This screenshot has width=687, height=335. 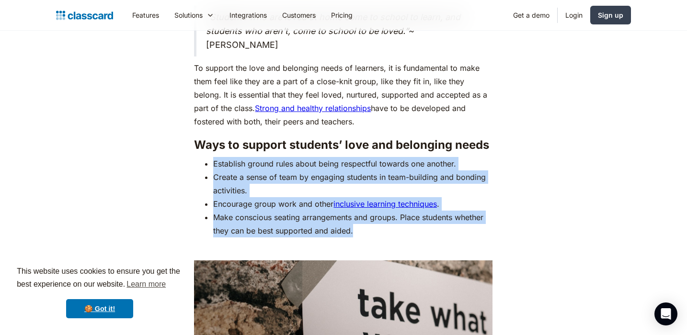 I want to click on a: inclusive learning techniques, so click(x=385, y=204).